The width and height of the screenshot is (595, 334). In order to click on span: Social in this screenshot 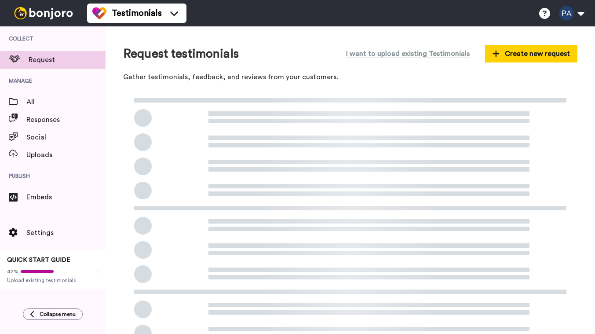, I will do `click(66, 137)`.